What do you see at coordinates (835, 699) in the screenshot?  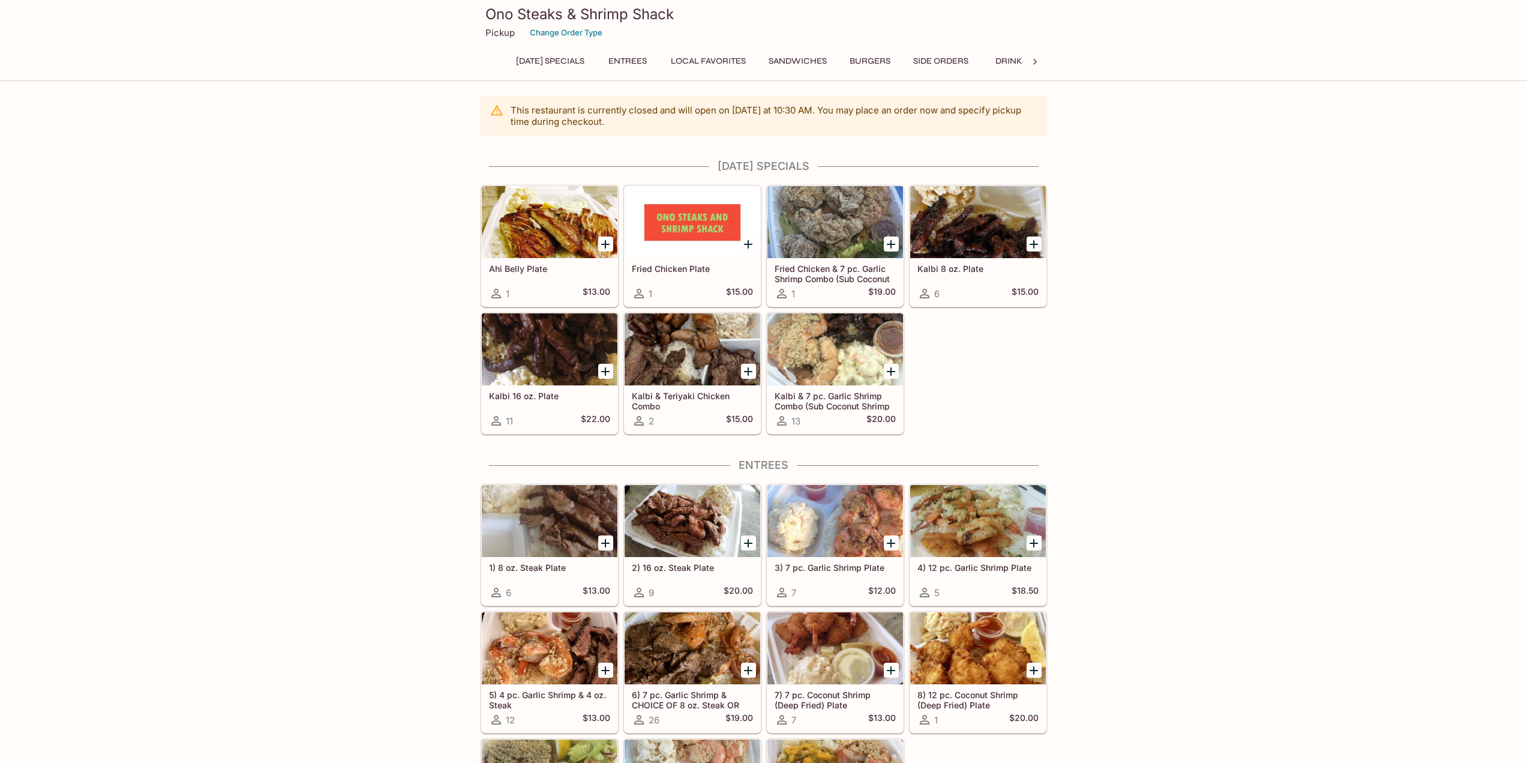 I see `h5: 7) 7 pc. Coconut Shrimp (Deep Fried) Plate` at bounding box center [835, 699].